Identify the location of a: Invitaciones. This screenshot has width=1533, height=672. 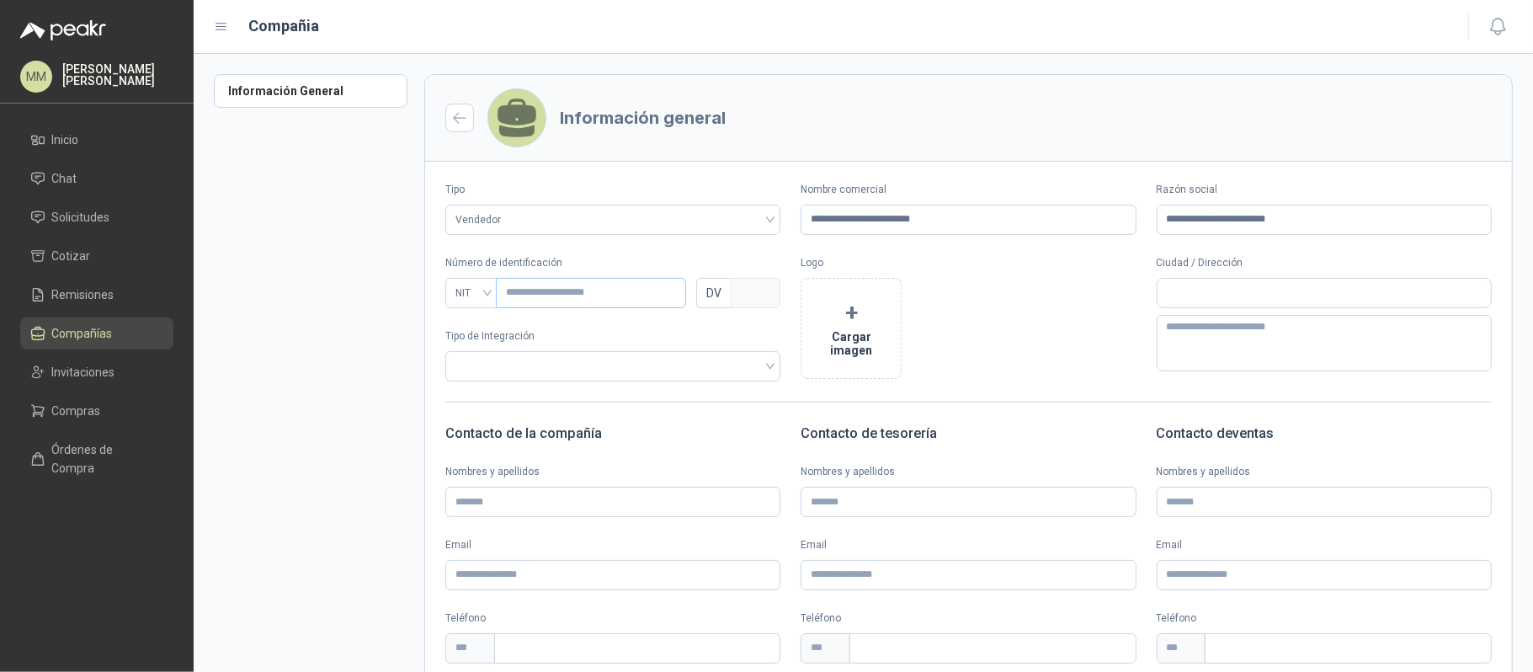
(97, 372).